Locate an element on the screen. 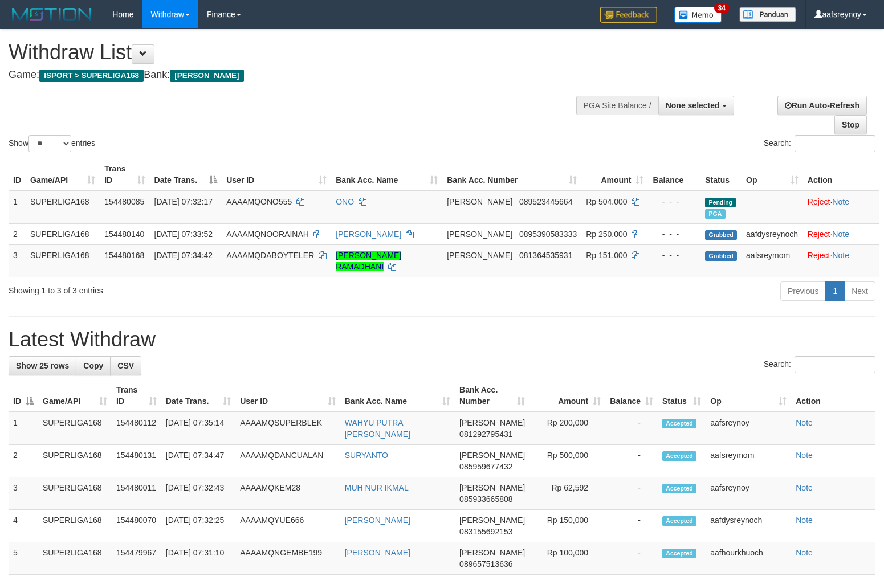  a: Previous is located at coordinates (803, 291).